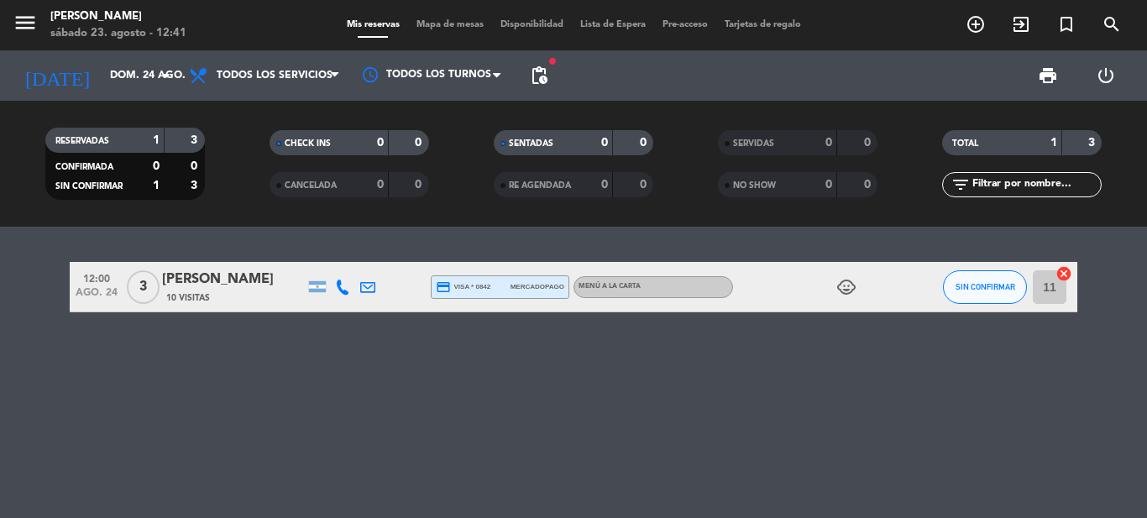 The height and width of the screenshot is (518, 1147). I want to click on i: add_circle_outline, so click(976, 24).